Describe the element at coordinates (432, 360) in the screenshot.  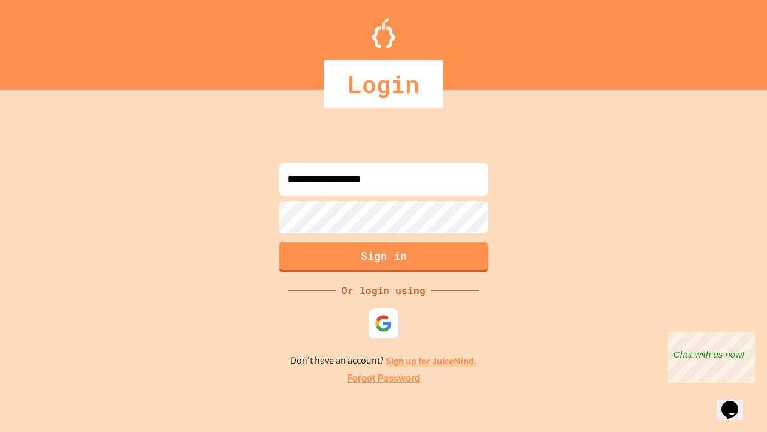
I see `a: Sign up for JuiceMind.` at that location.